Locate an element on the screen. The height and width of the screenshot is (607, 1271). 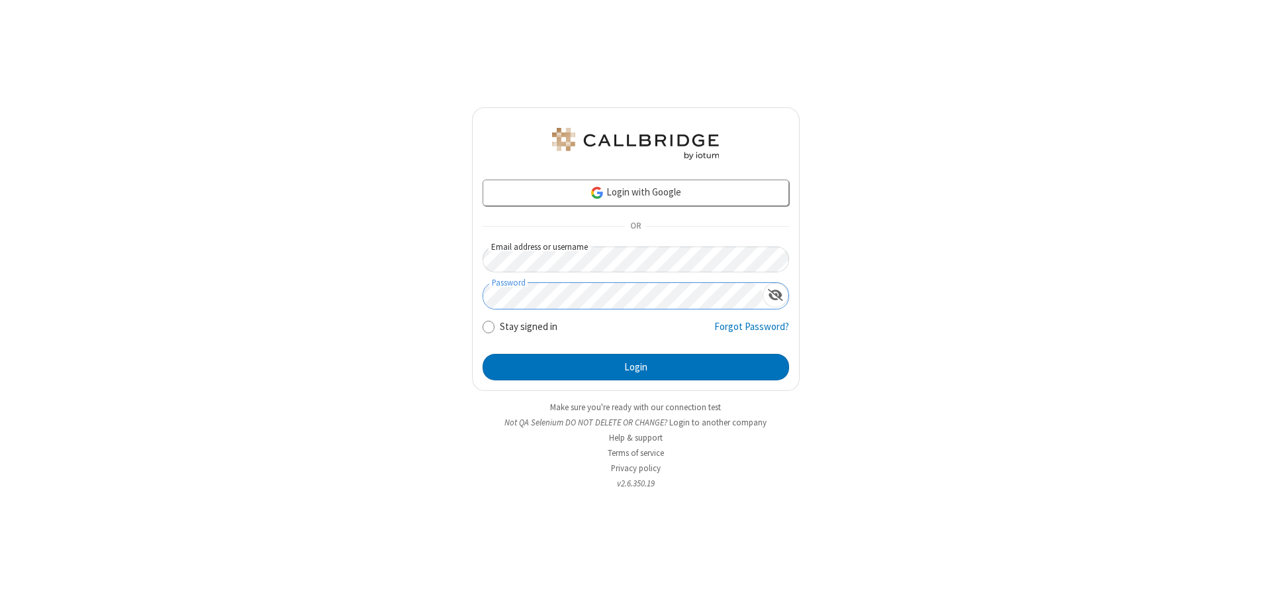
button: Login is located at coordinates (636, 367).